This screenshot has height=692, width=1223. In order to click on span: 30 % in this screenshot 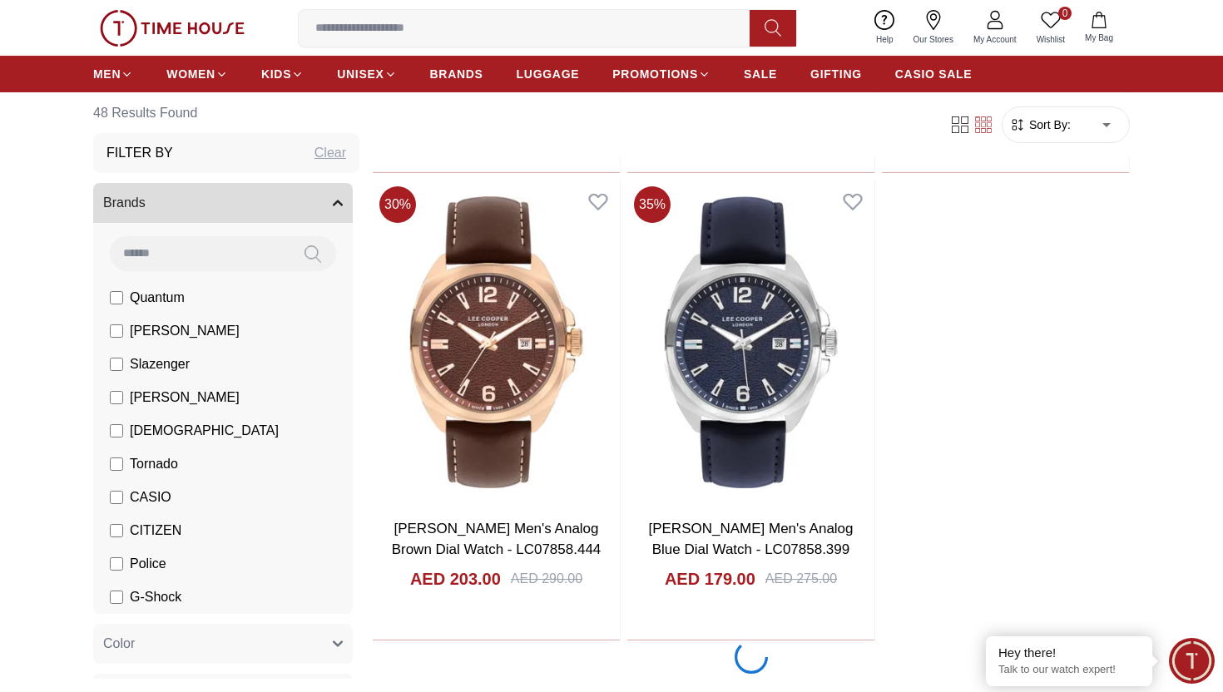, I will do `click(398, 205)`.